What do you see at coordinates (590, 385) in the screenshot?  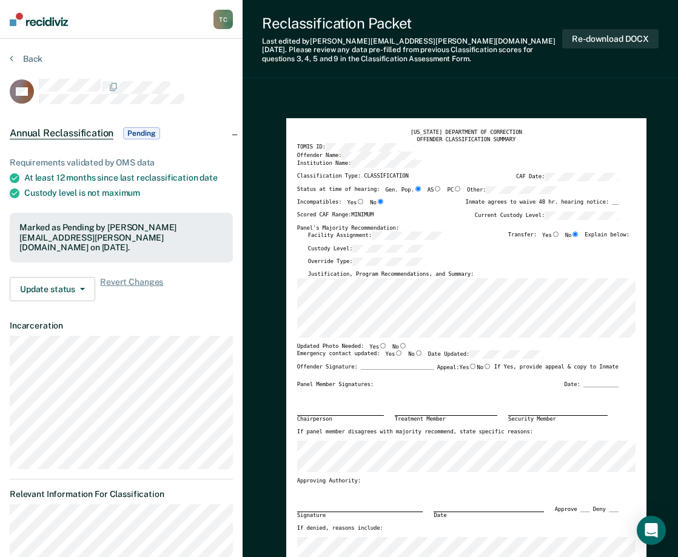 I see `div: Date: ___________` at bounding box center [590, 385].